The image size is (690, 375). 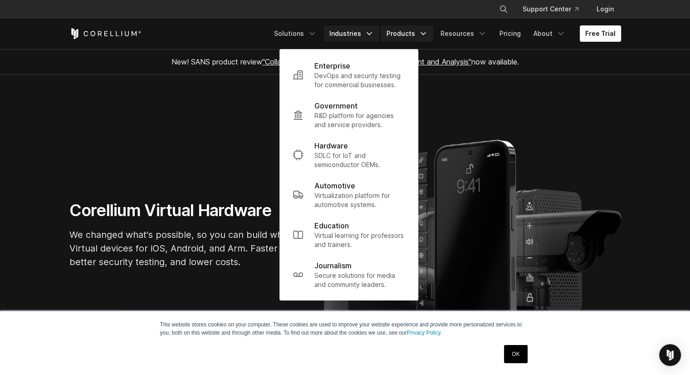 What do you see at coordinates (332, 66) in the screenshot?
I see `p: Enterprise` at bounding box center [332, 66].